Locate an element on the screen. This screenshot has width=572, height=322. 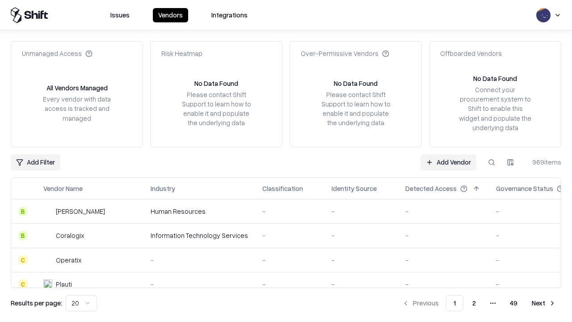
button: Issues is located at coordinates (120, 15).